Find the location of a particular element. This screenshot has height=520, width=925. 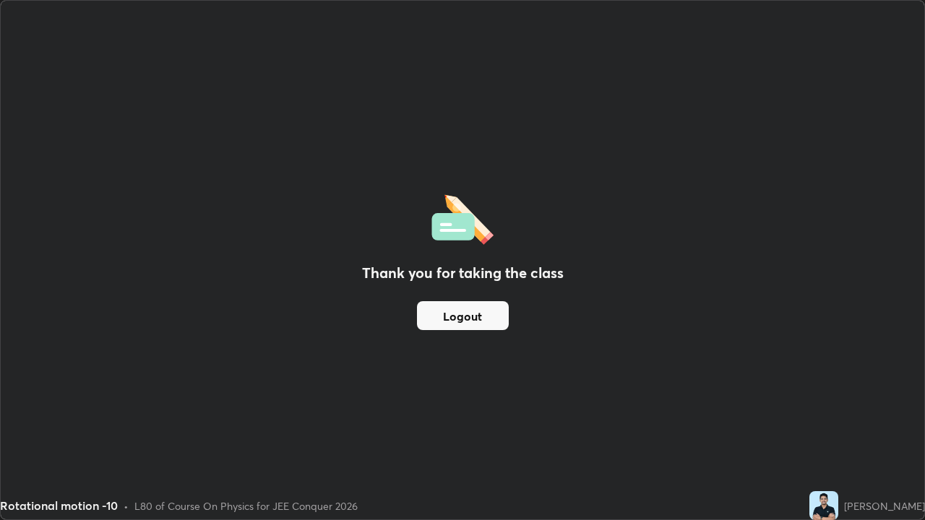

button: Logout is located at coordinates (462, 316).